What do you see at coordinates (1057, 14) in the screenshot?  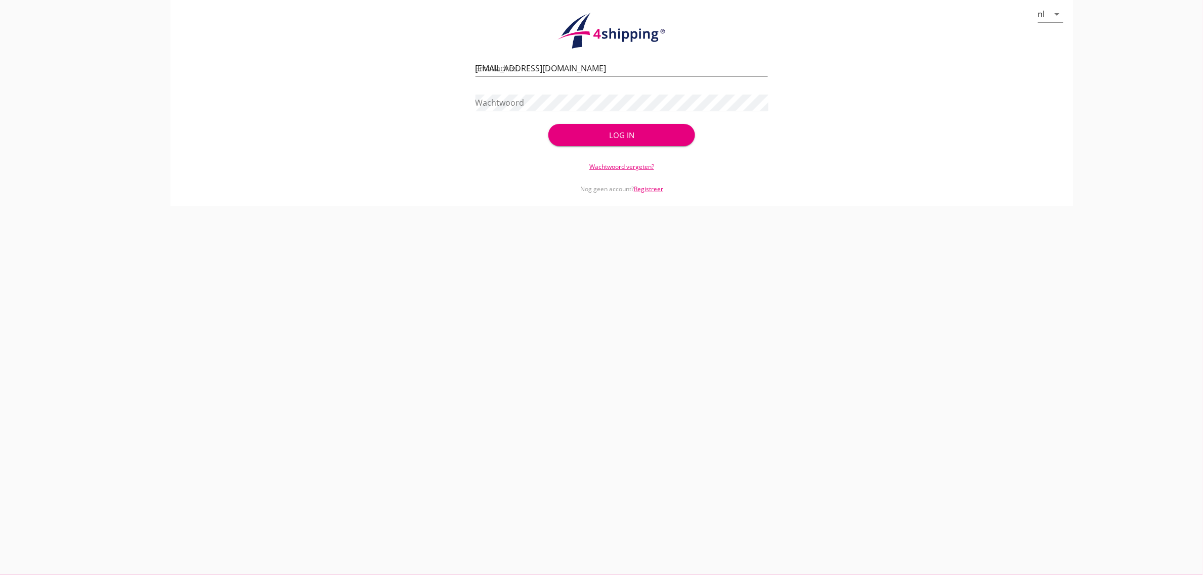 I see `i: arrow_drop_down` at bounding box center [1057, 14].